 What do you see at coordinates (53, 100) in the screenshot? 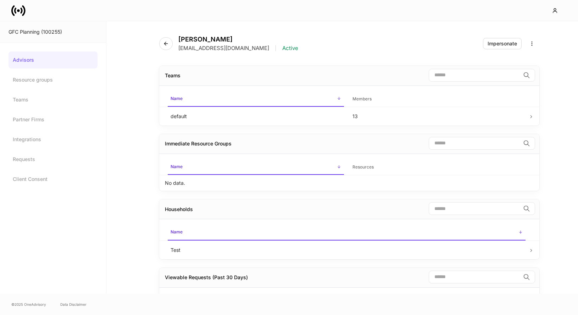
I see `a: Teams` at bounding box center [53, 100].